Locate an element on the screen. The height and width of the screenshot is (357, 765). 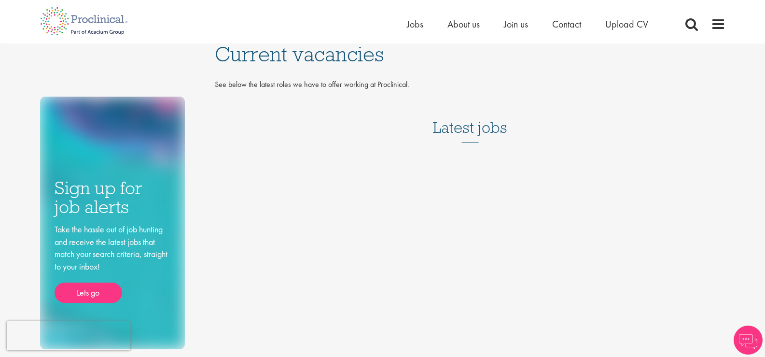
h3: Sign up for job alerts is located at coordinates (112, 197).